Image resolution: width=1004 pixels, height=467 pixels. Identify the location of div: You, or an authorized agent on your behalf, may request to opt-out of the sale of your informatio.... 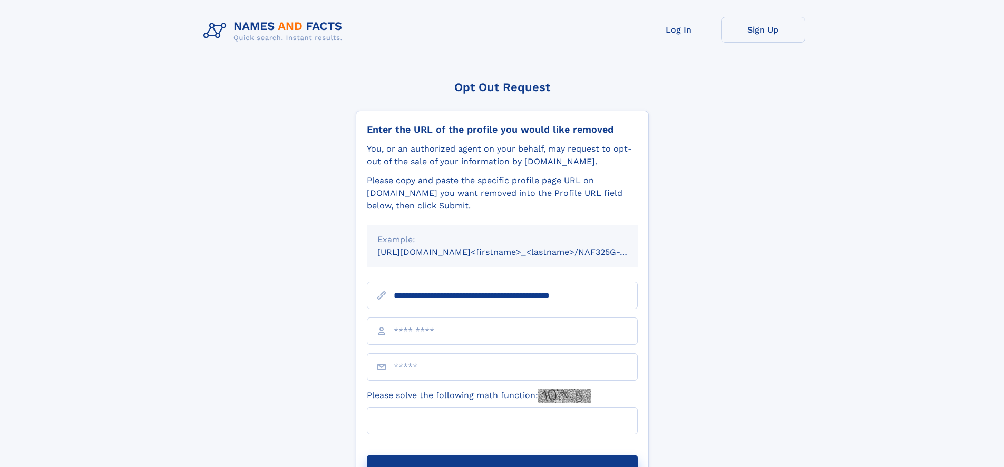
(502, 155).